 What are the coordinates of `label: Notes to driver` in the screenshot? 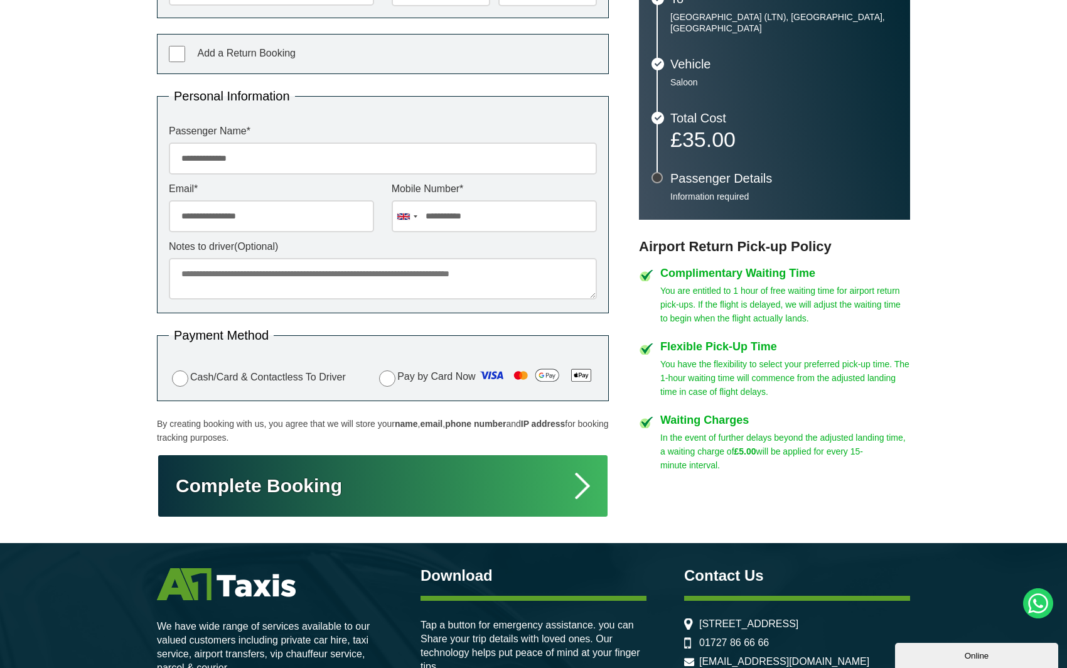 It's located at (383, 247).